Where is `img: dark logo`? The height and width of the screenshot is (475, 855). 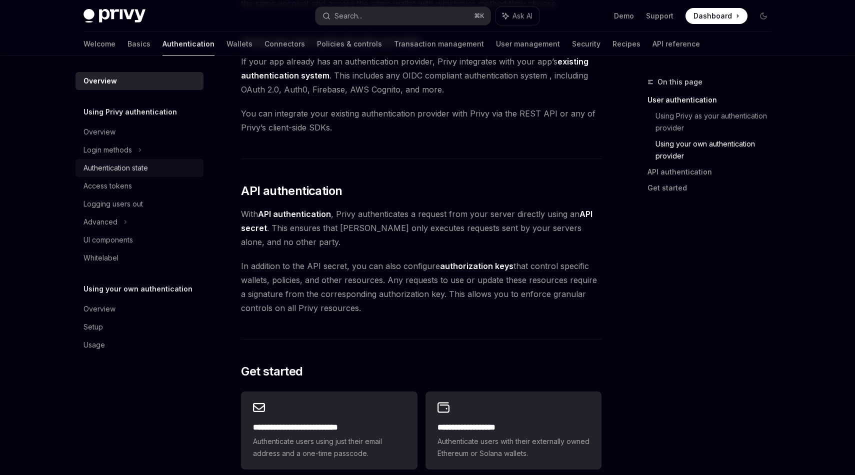 img: dark logo is located at coordinates (115, 16).